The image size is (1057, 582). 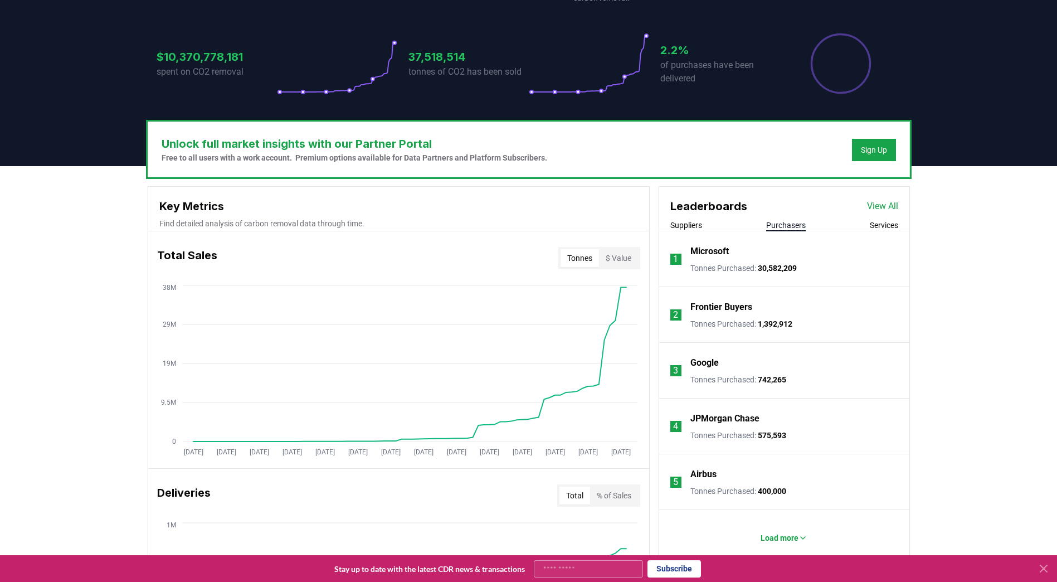 What do you see at coordinates (675, 426) in the screenshot?
I see `p: 4` at bounding box center [675, 426].